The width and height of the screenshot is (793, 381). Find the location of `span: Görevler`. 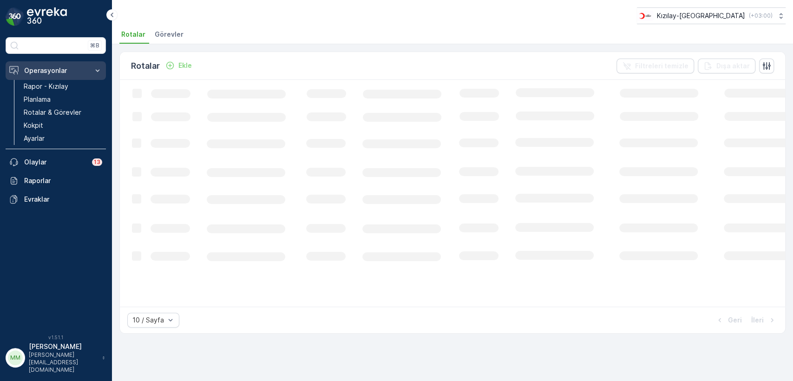

span: Görevler is located at coordinates (169, 34).